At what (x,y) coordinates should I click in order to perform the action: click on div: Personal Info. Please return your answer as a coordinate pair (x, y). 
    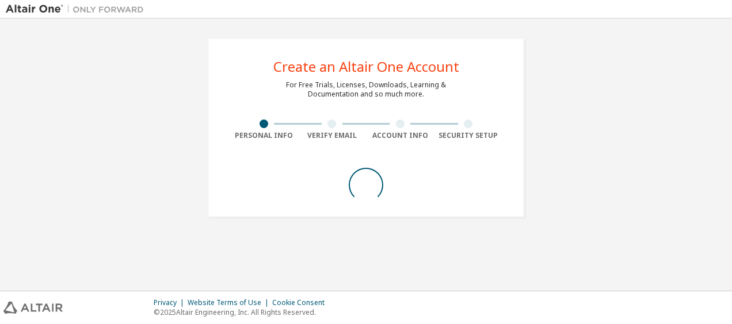
    Looking at the image, I should click on (263, 136).